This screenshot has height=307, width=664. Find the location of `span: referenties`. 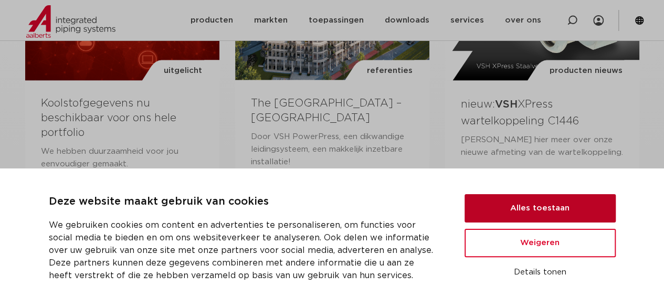

span: referenties is located at coordinates (389, 71).